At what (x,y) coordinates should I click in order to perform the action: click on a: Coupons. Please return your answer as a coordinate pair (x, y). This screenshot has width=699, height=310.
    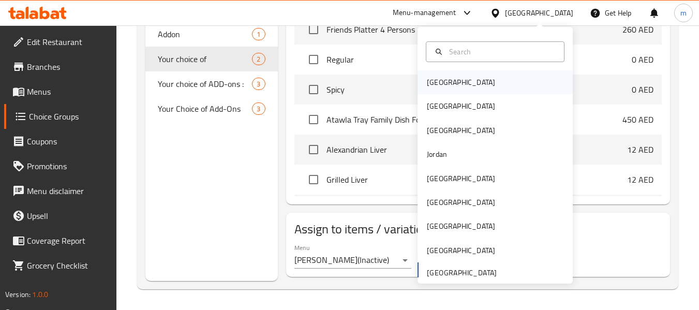
    Looking at the image, I should click on (61, 141).